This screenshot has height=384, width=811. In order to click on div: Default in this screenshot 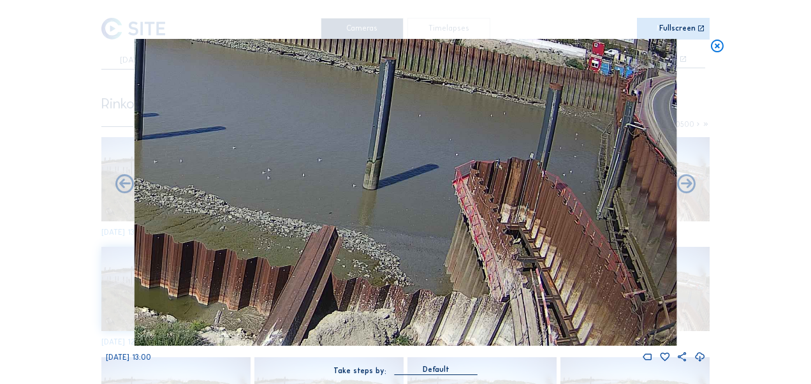, I will do `click(436, 369)`.